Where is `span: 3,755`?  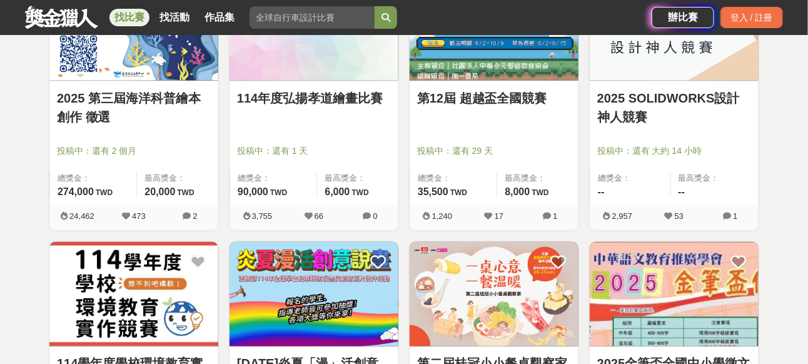
span: 3,755 is located at coordinates (262, 216).